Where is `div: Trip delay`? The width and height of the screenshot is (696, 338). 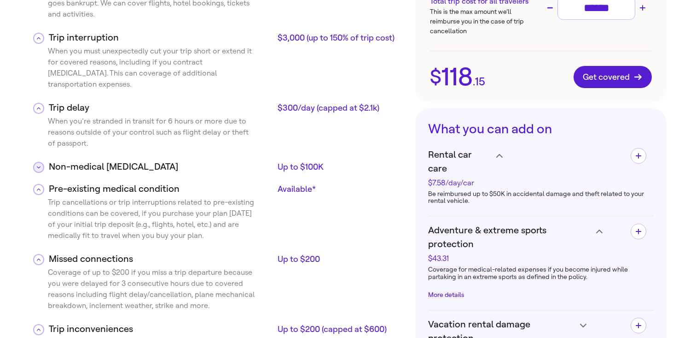 div: Trip delay is located at coordinates (161, 108).